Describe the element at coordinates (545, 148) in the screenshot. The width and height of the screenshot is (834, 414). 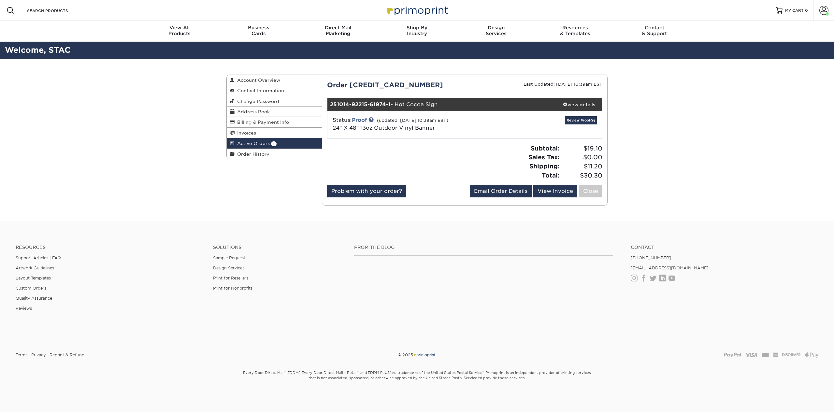
I see `strong: Subtotal:` at that location.